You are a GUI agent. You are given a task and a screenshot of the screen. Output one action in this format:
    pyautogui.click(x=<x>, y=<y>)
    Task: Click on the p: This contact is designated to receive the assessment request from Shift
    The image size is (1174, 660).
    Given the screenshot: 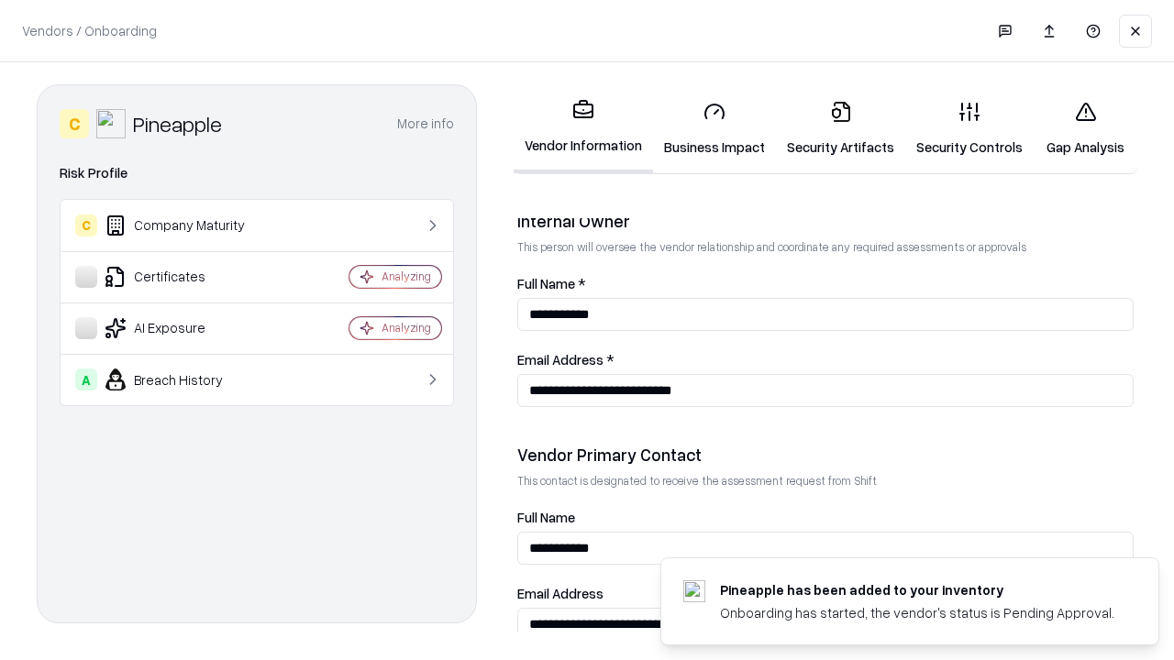 What is the action you would take?
    pyautogui.click(x=825, y=480)
    